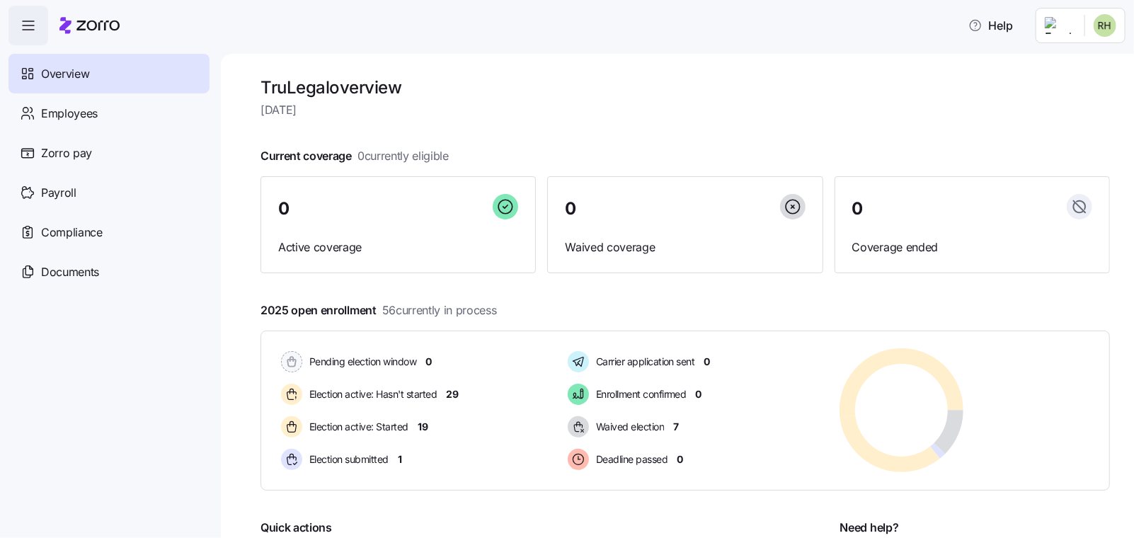 This screenshot has height=538, width=1134. Describe the element at coordinates (109, 232) in the screenshot. I see `a: Compliance` at that location.